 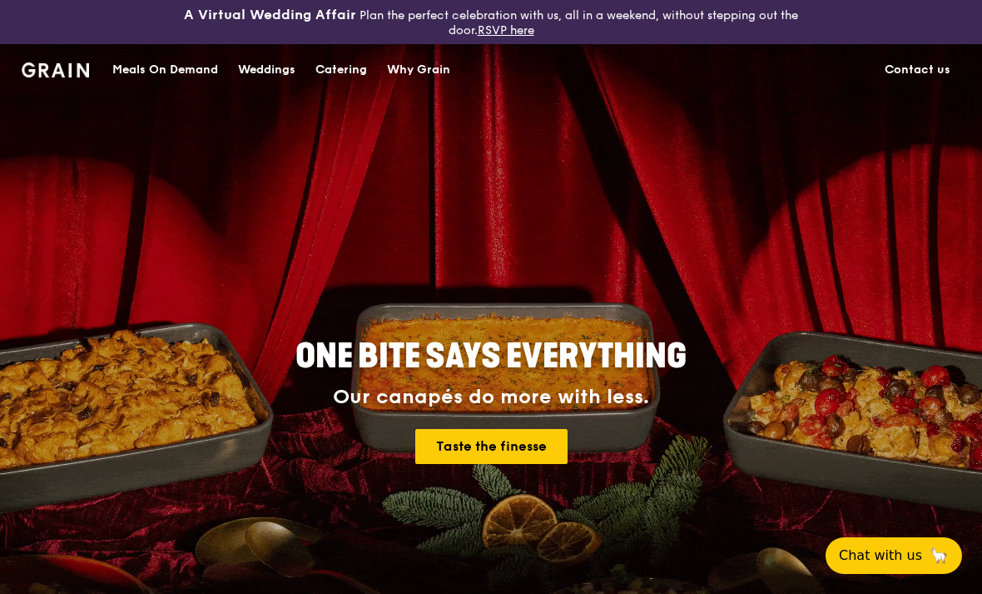 What do you see at coordinates (266, 70) in the screenshot?
I see `div: Weddings` at bounding box center [266, 70].